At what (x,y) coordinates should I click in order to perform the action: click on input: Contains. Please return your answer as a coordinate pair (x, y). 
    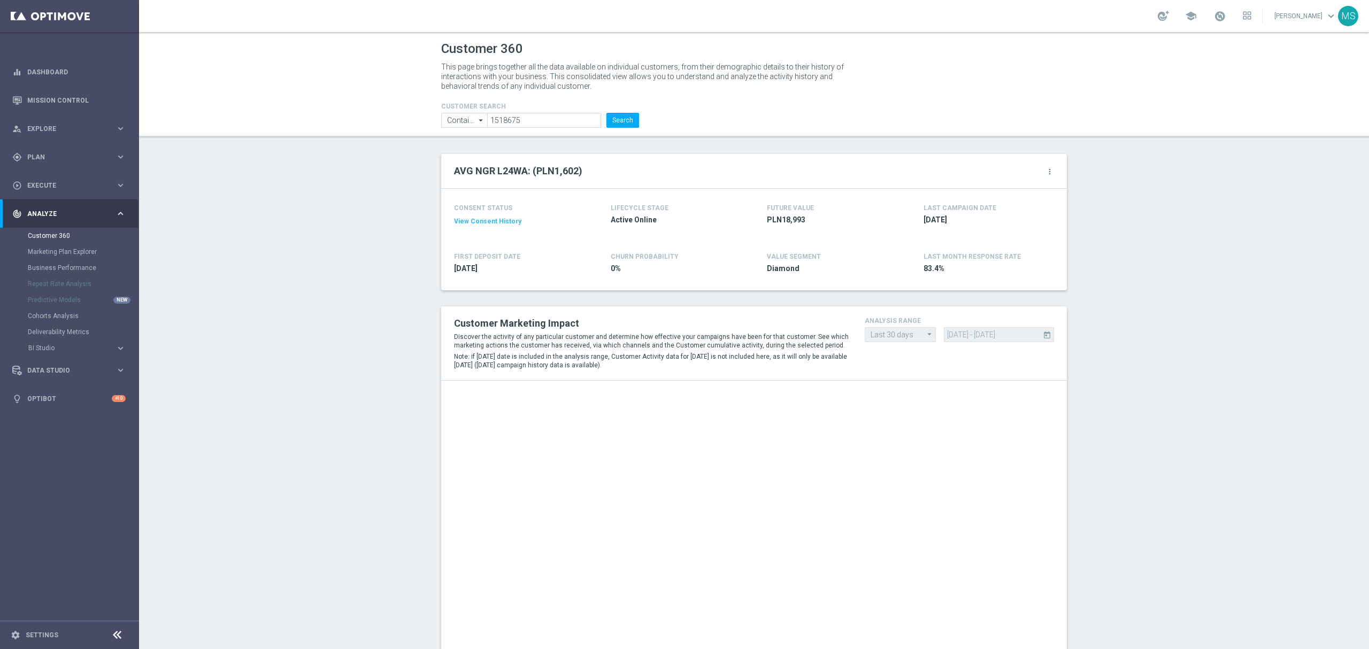
    Looking at the image, I should click on (464, 120).